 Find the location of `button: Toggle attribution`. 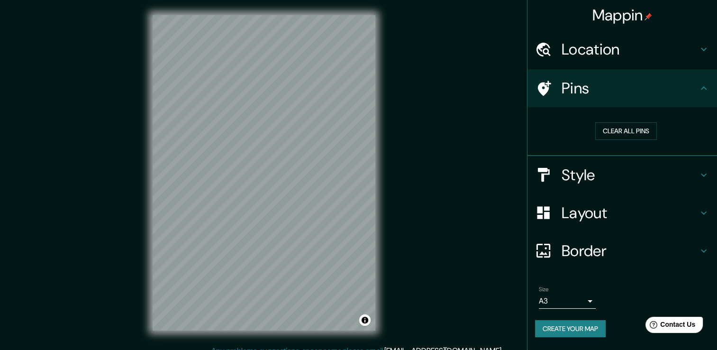

button: Toggle attribution is located at coordinates (365, 320).